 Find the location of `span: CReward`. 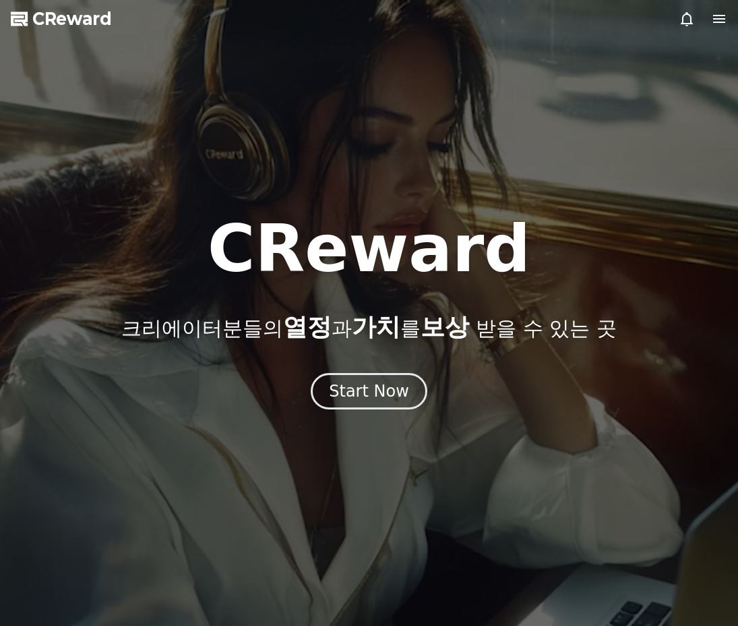

span: CReward is located at coordinates (72, 19).